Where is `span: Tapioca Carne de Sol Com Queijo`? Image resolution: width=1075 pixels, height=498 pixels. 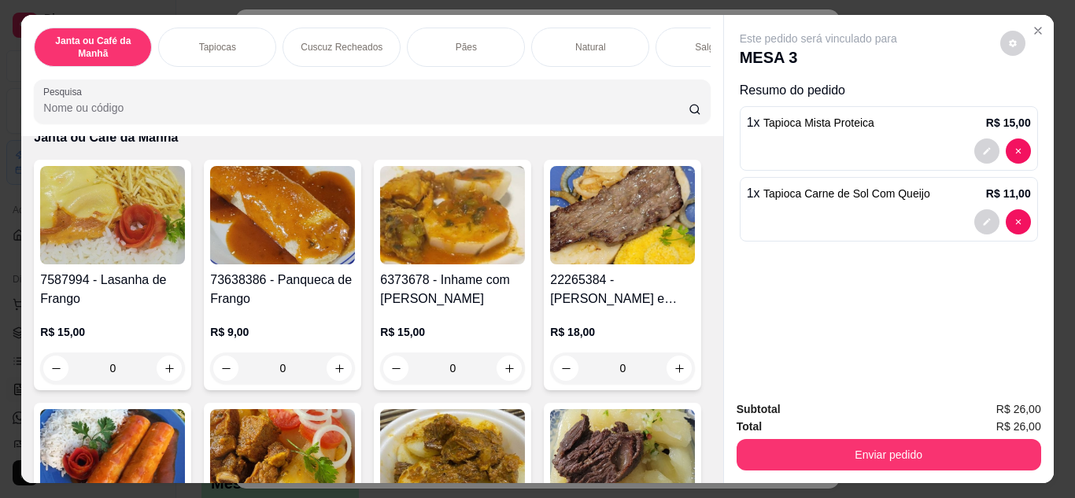 span: Tapioca Carne de Sol Com Queijo is located at coordinates (847, 194).